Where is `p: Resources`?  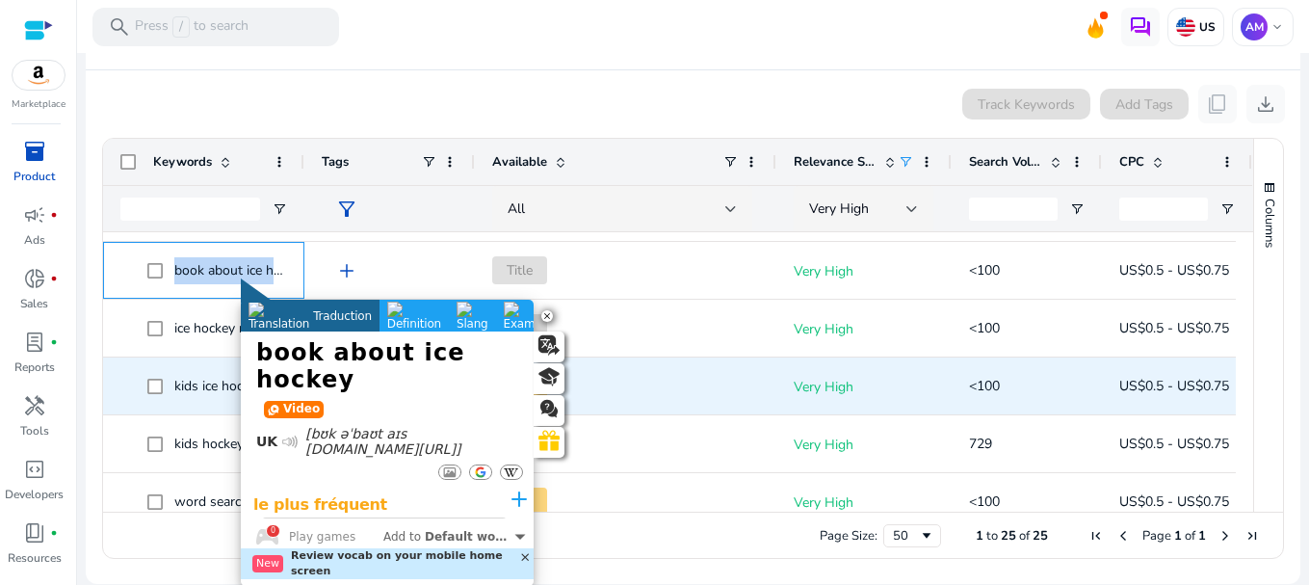 p: Resources is located at coordinates (35, 558).